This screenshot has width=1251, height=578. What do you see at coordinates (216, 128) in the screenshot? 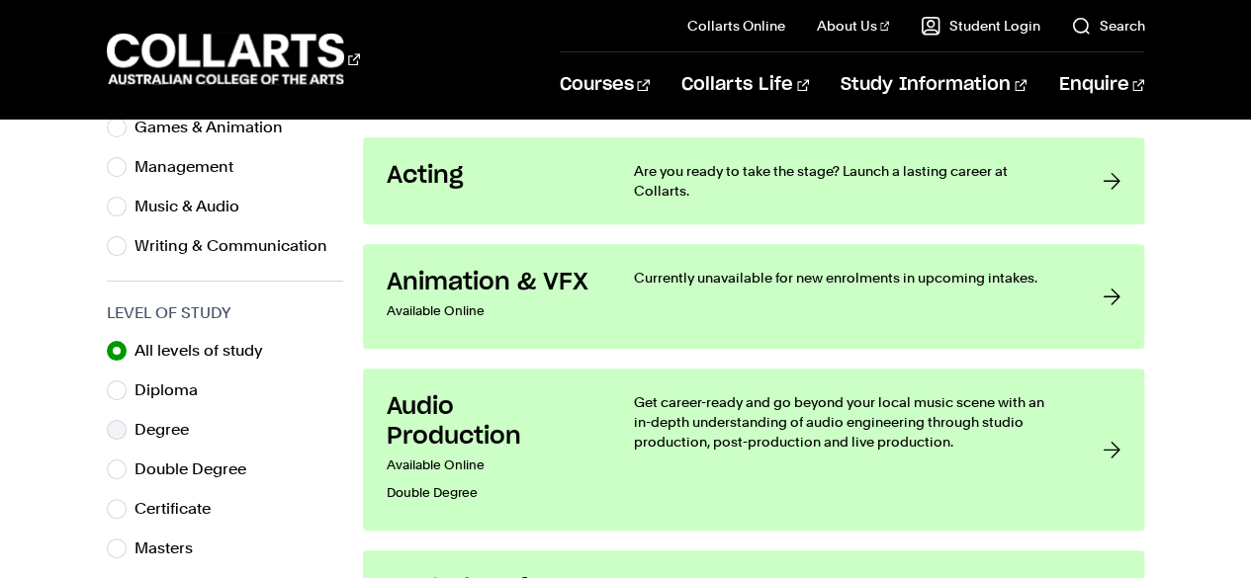
I see `label: Games & Animation` at bounding box center [216, 128].